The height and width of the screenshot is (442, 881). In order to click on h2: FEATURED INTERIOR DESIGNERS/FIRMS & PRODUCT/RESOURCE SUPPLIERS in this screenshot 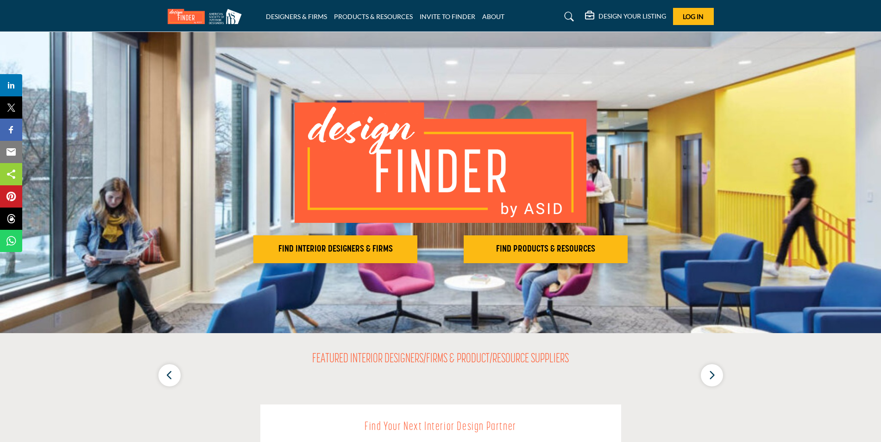, I will do `click(440, 359)`.